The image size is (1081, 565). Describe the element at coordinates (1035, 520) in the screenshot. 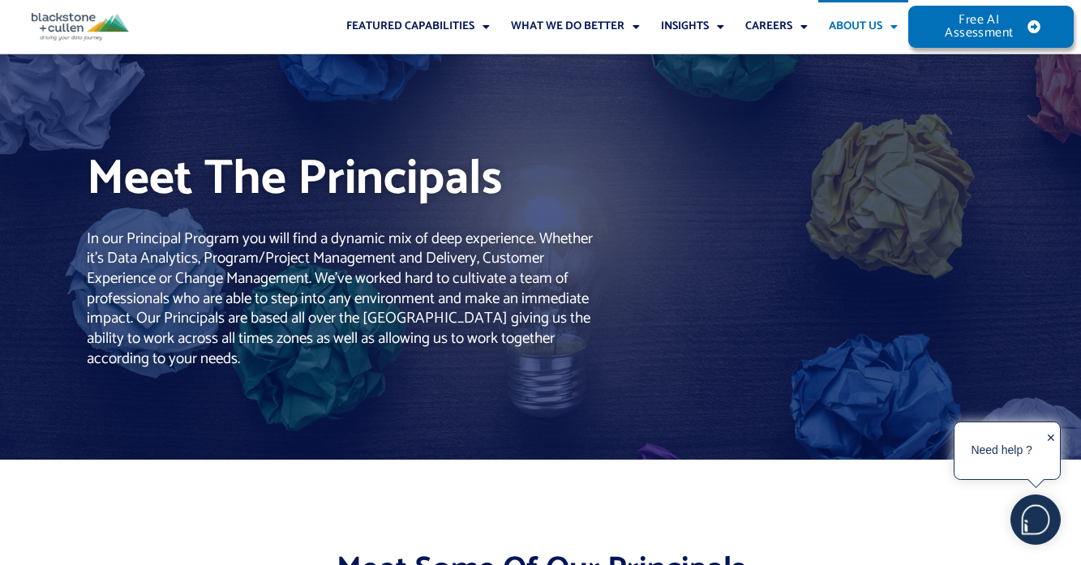

I see `img: users%2F5SSOSaKfQqXq3cFEnIZRYMEs4ra2%2Fmedia%2Fimages%2F-Bulle%20blanche%20sans%20fond%20%2B%20ma...` at that location.